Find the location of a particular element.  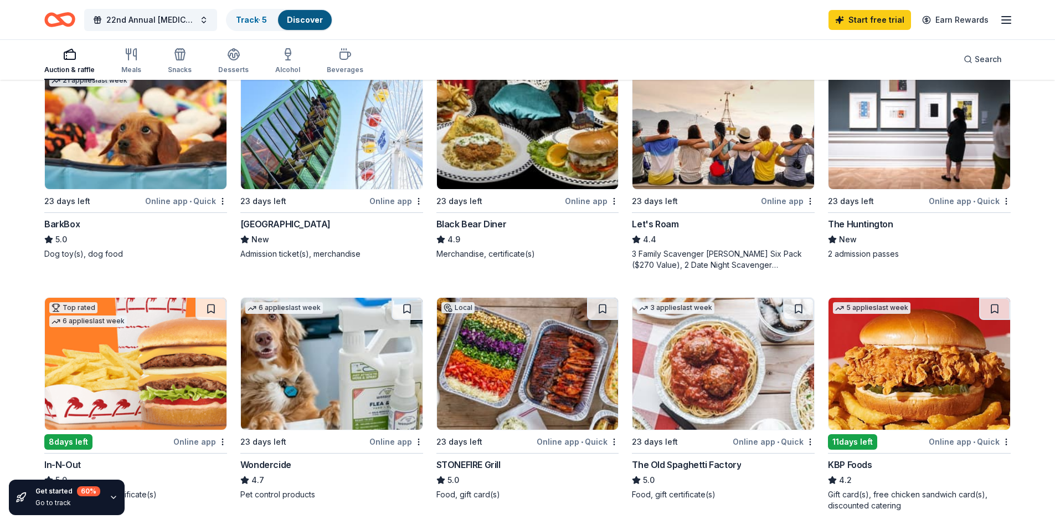

div: Merchandise, certificate(s) is located at coordinates (528, 254).